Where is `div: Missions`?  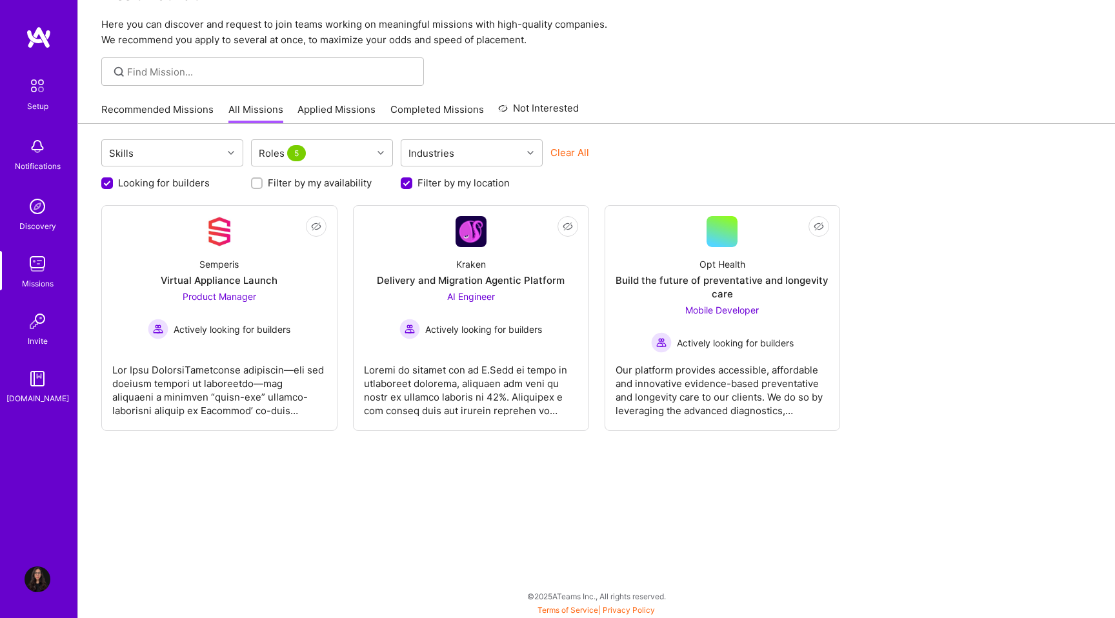 div: Missions is located at coordinates (37, 283).